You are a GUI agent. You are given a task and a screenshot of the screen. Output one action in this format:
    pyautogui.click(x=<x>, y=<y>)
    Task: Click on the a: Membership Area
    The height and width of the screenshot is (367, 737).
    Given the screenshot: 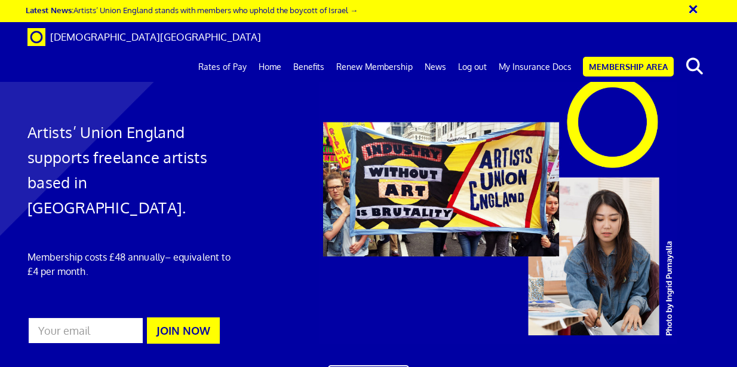 What is the action you would take?
    pyautogui.click(x=628, y=66)
    